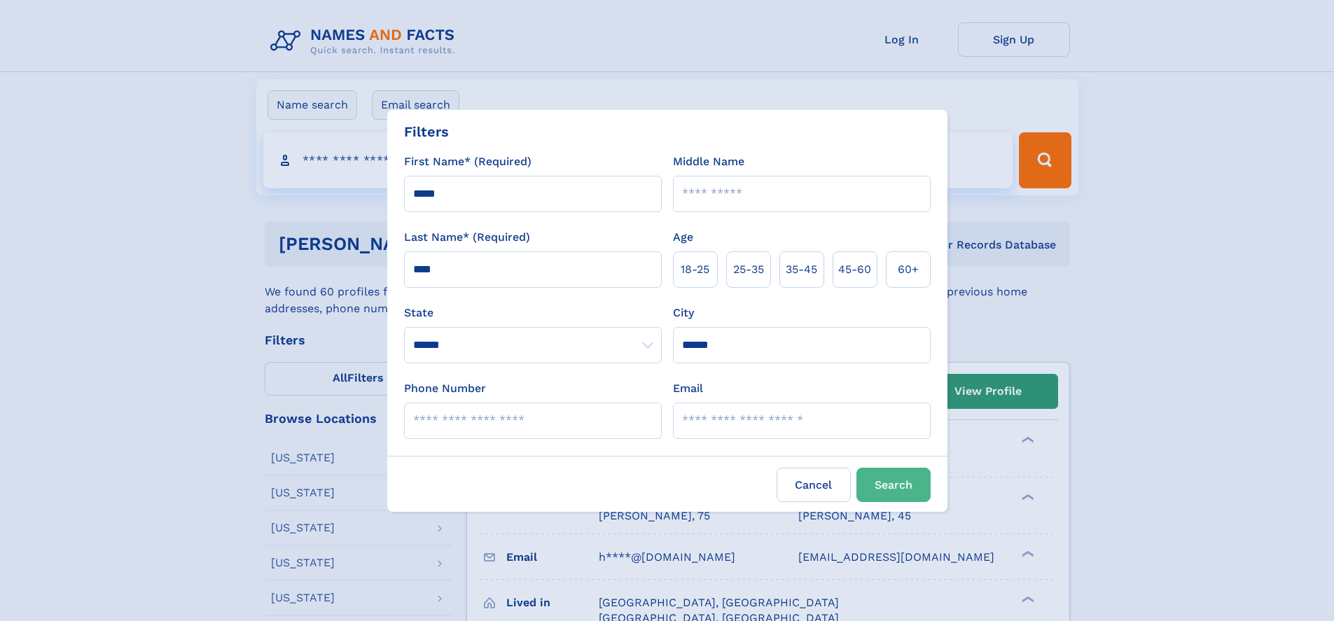  What do you see at coordinates (813, 484) in the screenshot?
I see `label: Cancel` at bounding box center [813, 484].